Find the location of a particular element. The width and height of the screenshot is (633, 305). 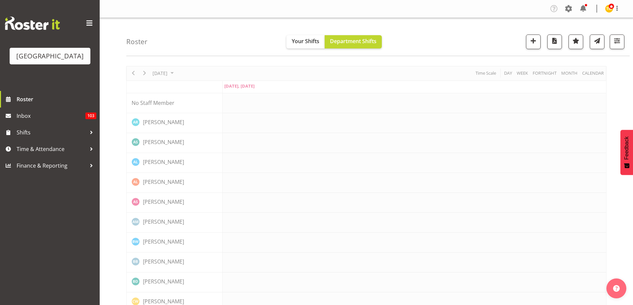

button: Download a PDF of the roster for the current day is located at coordinates (554, 42).